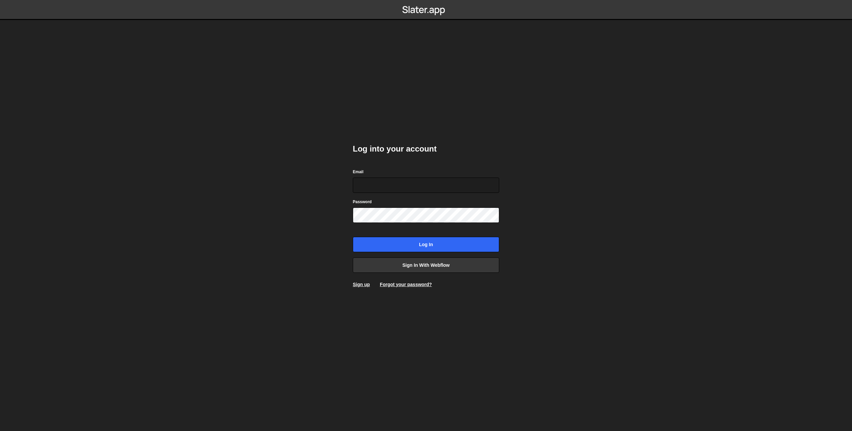 The height and width of the screenshot is (431, 852). What do you see at coordinates (361, 284) in the screenshot?
I see `a: Sign up` at bounding box center [361, 284].